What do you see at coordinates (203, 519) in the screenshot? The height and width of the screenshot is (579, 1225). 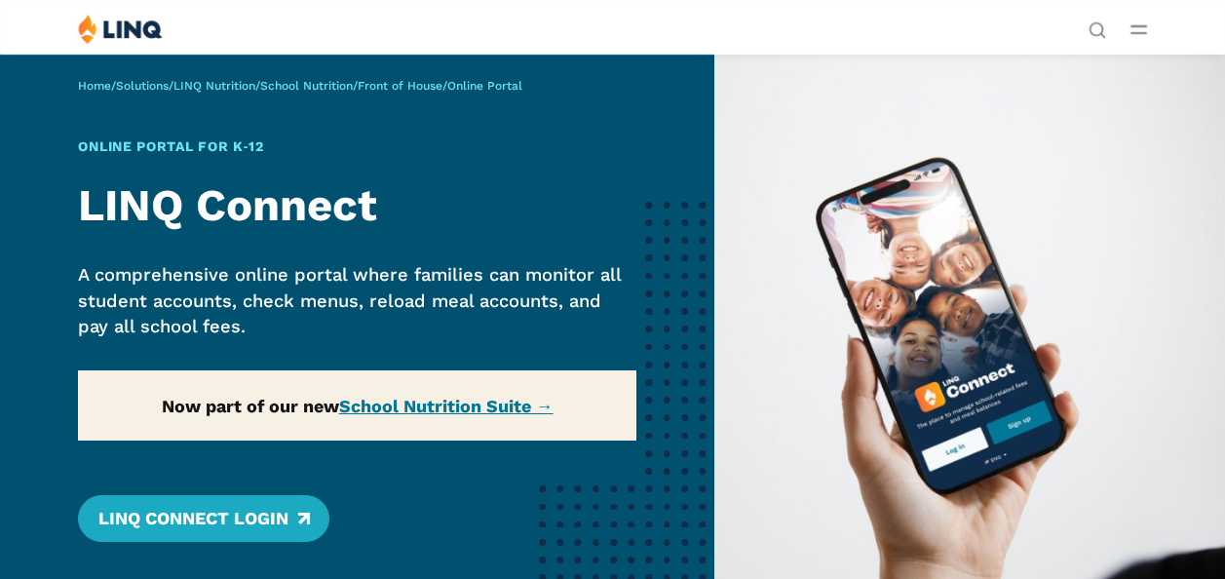 I see `a: LINQ Connect Login` at bounding box center [203, 519].